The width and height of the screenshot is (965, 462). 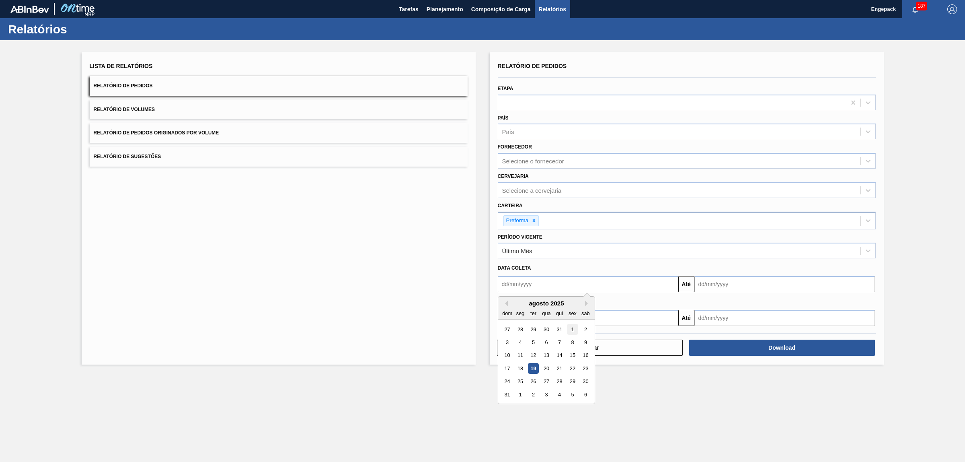 I want to click on span: Relatórios, so click(x=553, y=9).